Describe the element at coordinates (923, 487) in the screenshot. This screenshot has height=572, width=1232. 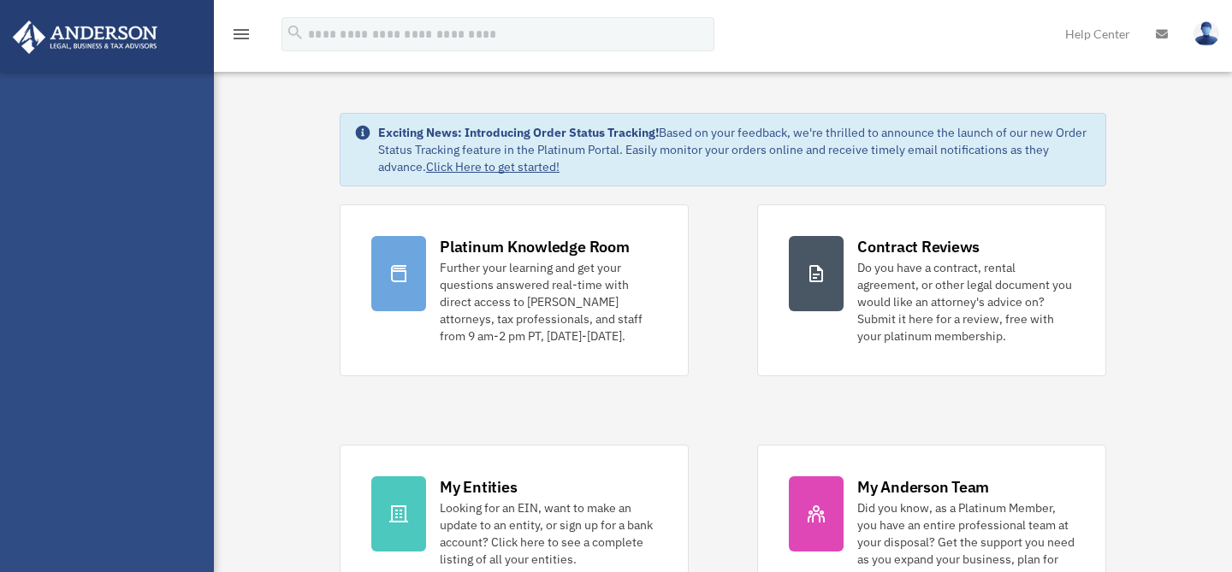
I see `div: My Anderson Team` at that location.